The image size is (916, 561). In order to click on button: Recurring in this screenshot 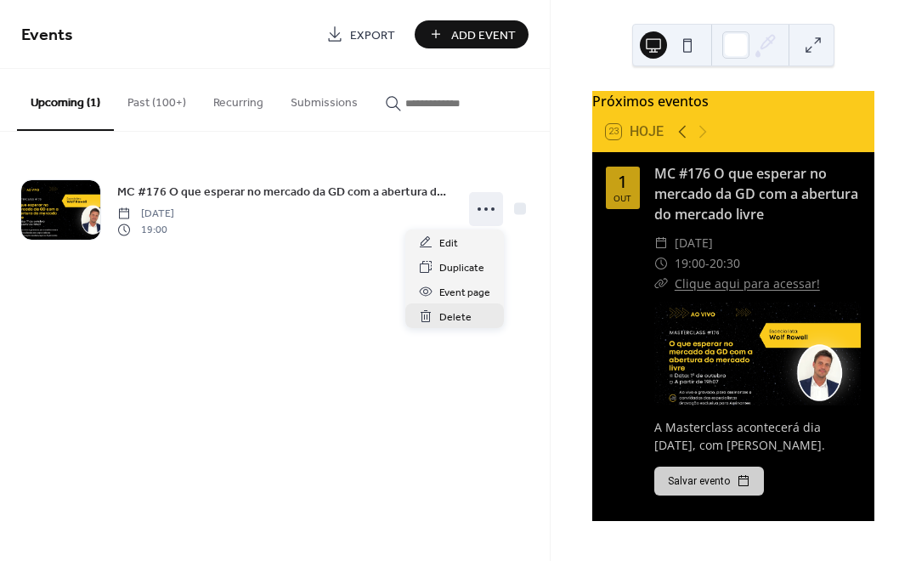, I will do `click(238, 99)`.